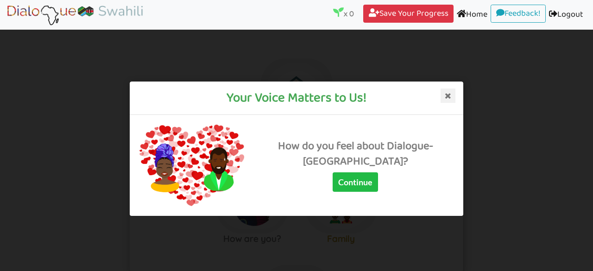 This screenshot has height=271, width=593. I want to click on a: Home, so click(472, 15).